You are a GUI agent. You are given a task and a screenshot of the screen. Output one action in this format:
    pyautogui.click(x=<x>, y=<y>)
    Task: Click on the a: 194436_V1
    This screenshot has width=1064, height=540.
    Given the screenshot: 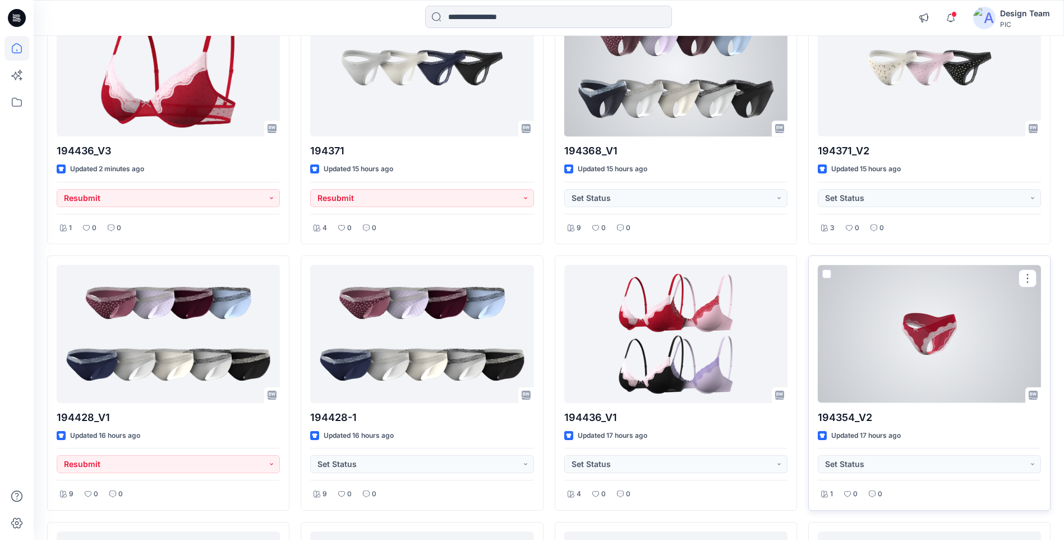 What is the action you would take?
    pyautogui.click(x=676, y=333)
    